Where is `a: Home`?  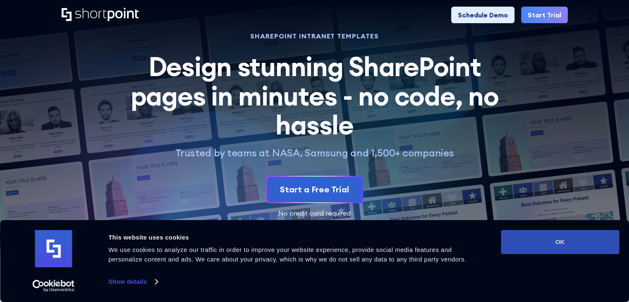 a: Home is located at coordinates (100, 15).